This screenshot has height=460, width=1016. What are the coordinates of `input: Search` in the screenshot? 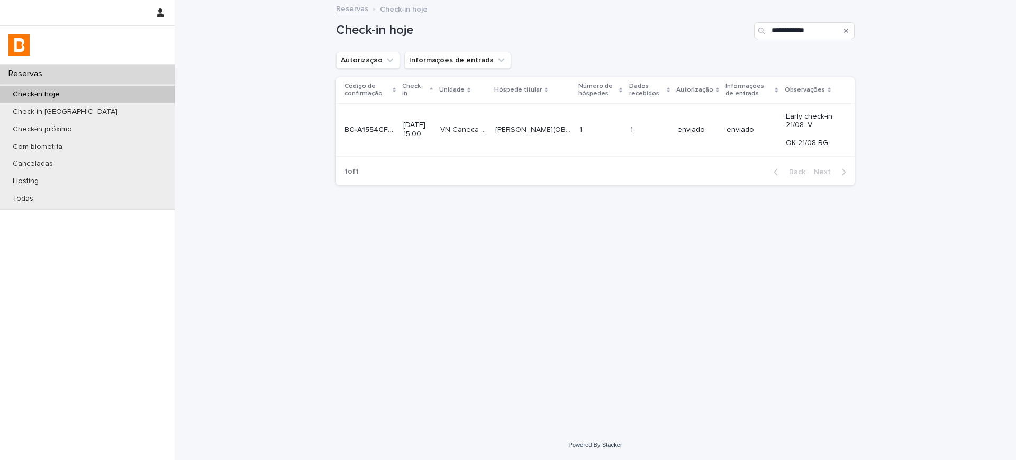 It's located at (804, 31).